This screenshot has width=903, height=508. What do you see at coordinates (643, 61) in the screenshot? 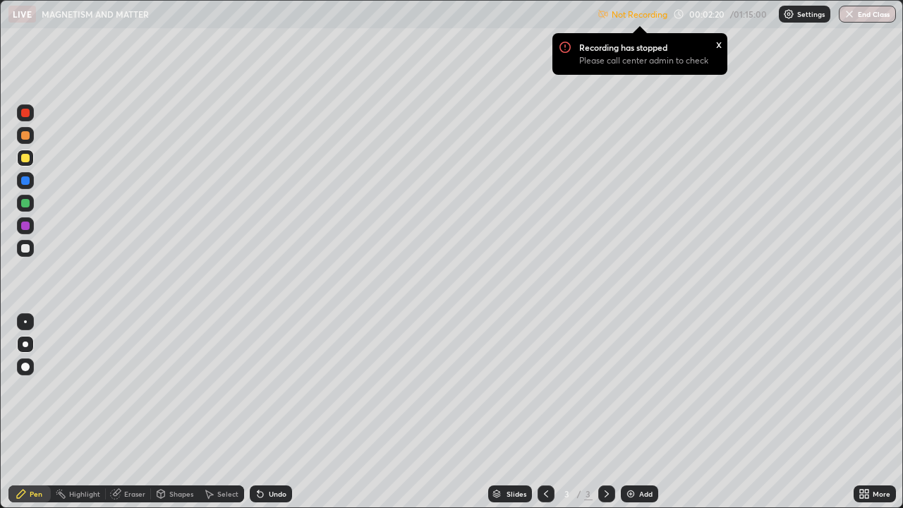
I see `p: Please call center admin to check` at bounding box center [643, 61].